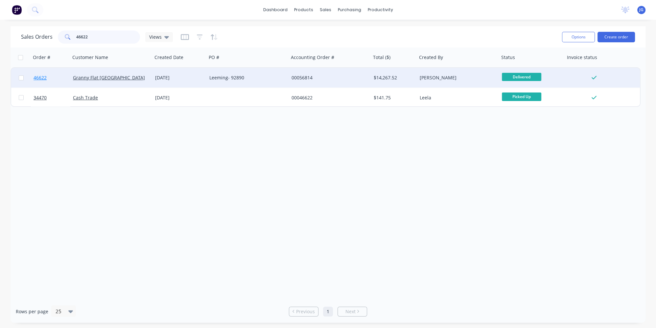 Image resolution: width=656 pixels, height=328 pixels. Describe the element at coordinates (214, 57) in the screenshot. I see `div: PO #` at that location.